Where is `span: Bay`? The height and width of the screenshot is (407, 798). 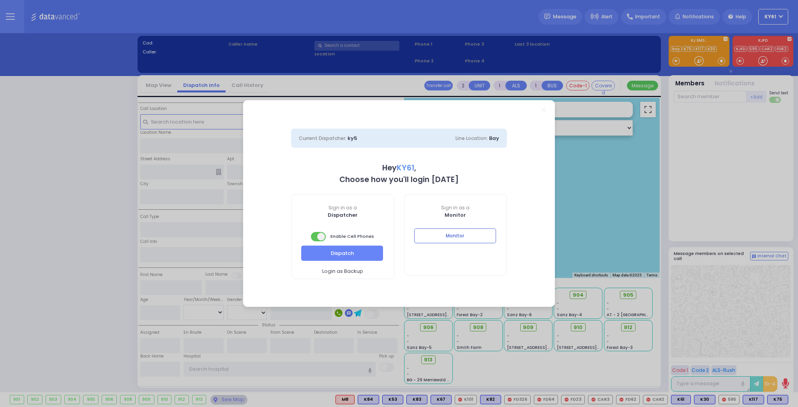
span: Bay is located at coordinates (494, 138).